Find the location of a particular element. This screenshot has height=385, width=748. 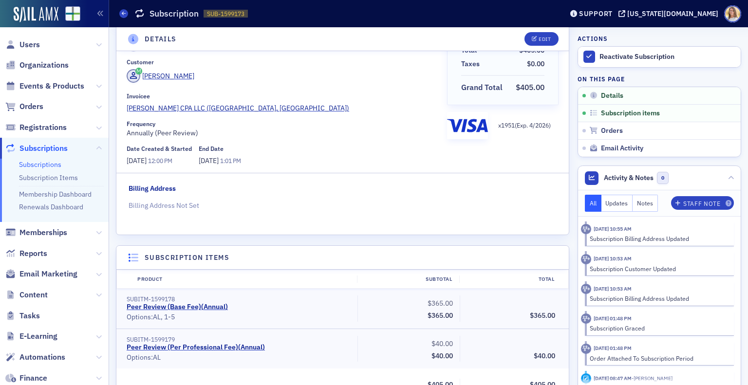

div: Staff Note is located at coordinates (702, 204).